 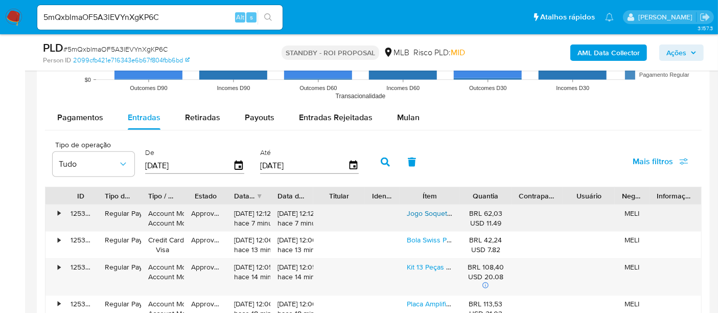 I want to click on button: AML Data Collector, so click(x=609, y=53).